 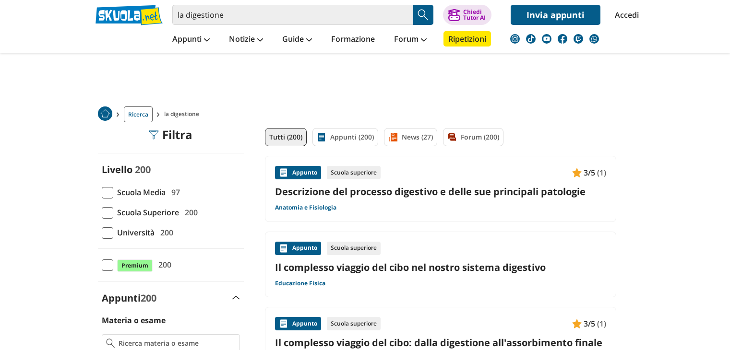 What do you see at coordinates (154, 135) in the screenshot?
I see `img: Filtra filtri mobile` at bounding box center [154, 135].